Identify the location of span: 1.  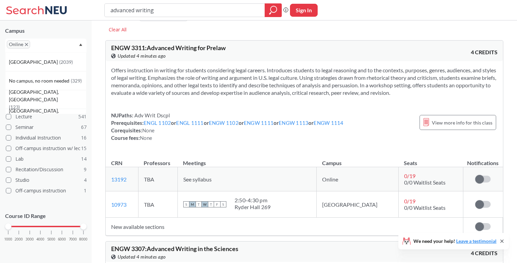
(85, 191).